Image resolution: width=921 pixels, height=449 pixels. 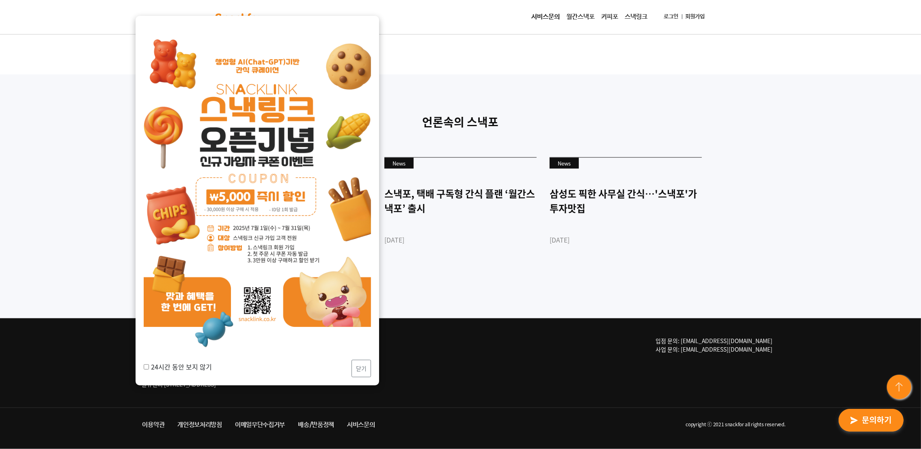 I want to click on span: 대화, so click(x=79, y=273).